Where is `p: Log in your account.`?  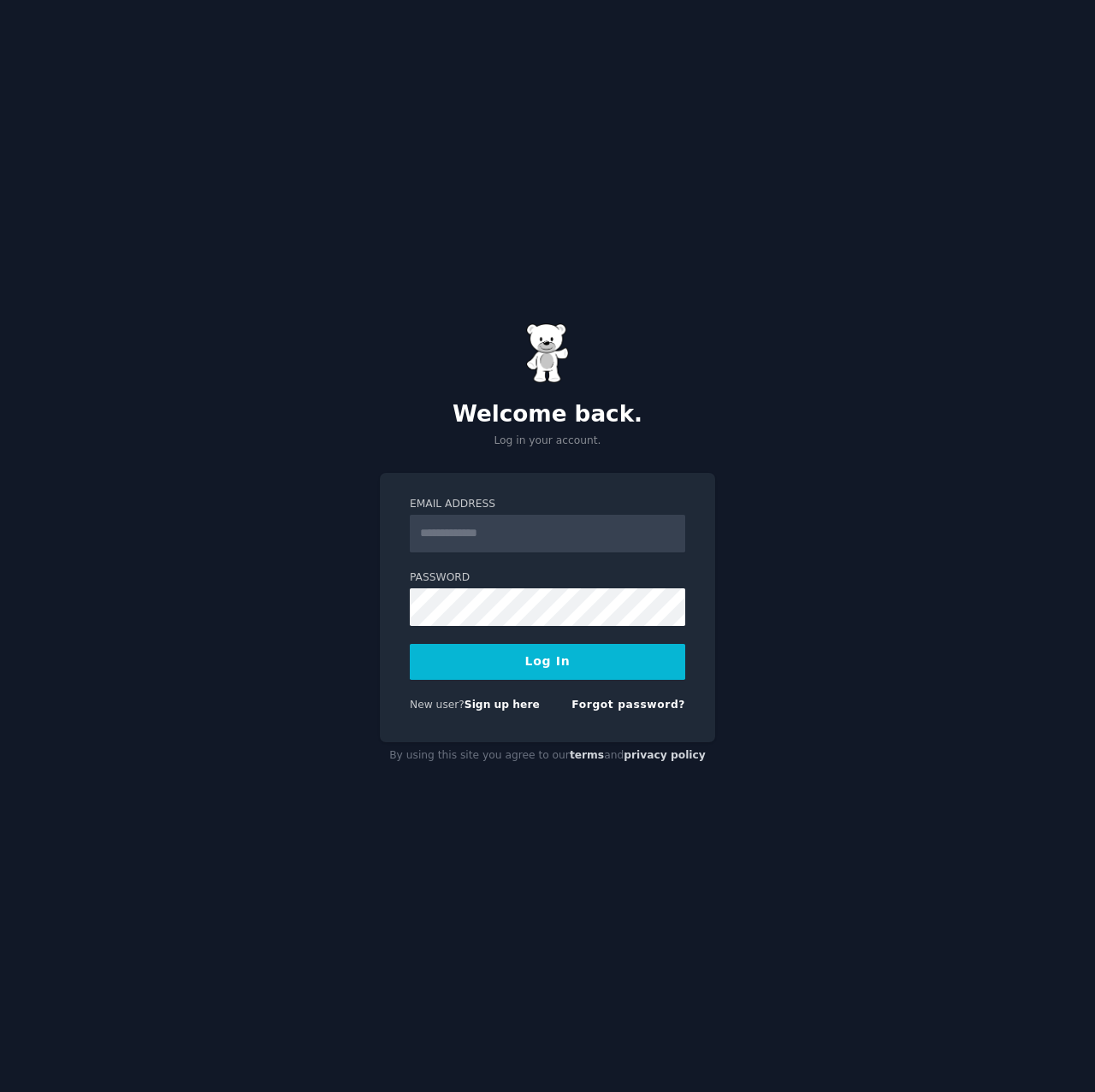 p: Log in your account. is located at coordinates (548, 441).